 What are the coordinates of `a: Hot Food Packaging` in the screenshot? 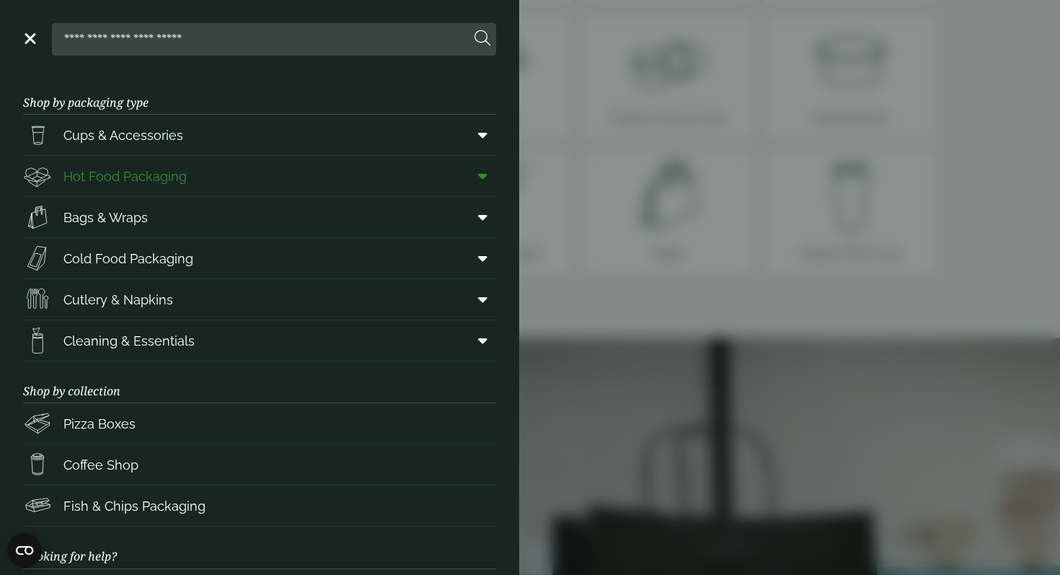 It's located at (260, 176).